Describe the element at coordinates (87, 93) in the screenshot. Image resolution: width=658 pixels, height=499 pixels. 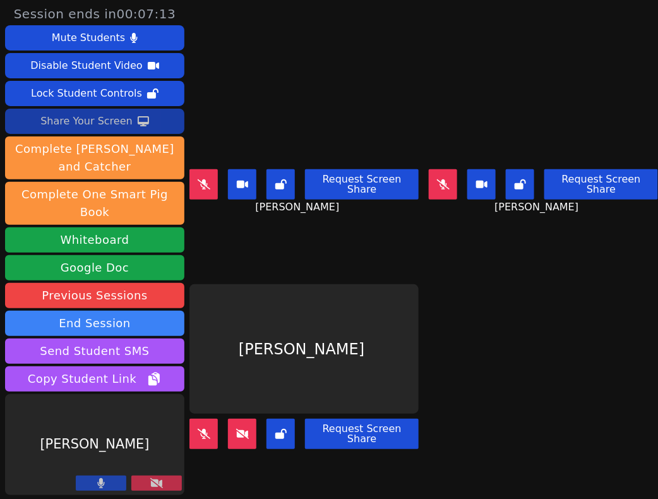
I see `div: Lock Student Controls` at that location.